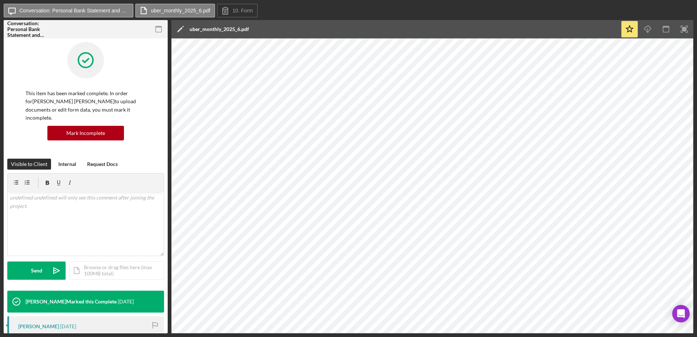 The width and height of the screenshot is (697, 337). I want to click on button: Visible to Client, so click(29, 164).